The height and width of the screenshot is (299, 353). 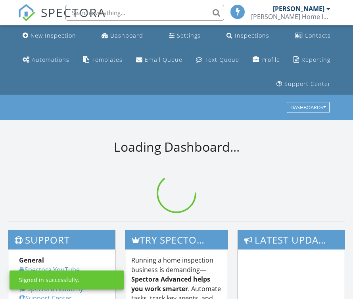 I want to click on div: Hammonds Home Inspections LLC., so click(x=290, y=17).